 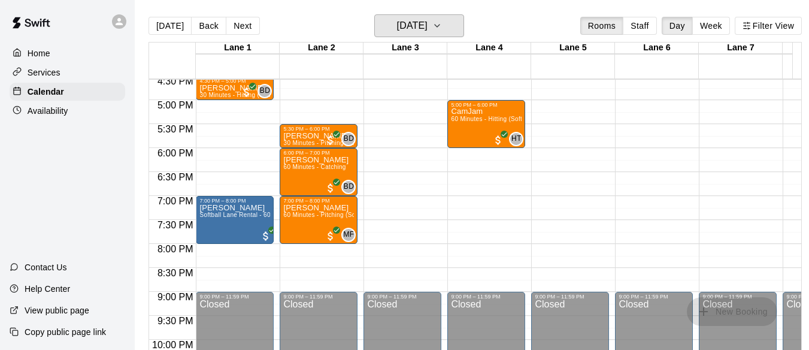 What do you see at coordinates (176, 225) in the screenshot?
I see `span: 7:30 PM` at bounding box center [176, 225].